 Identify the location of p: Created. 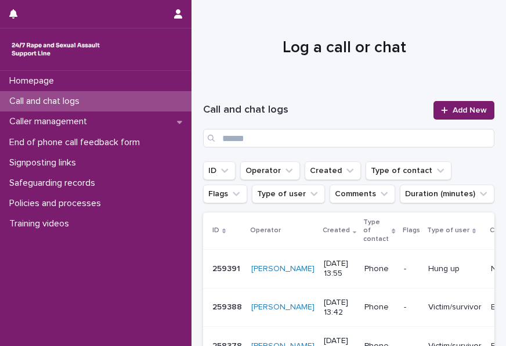
(336, 230).